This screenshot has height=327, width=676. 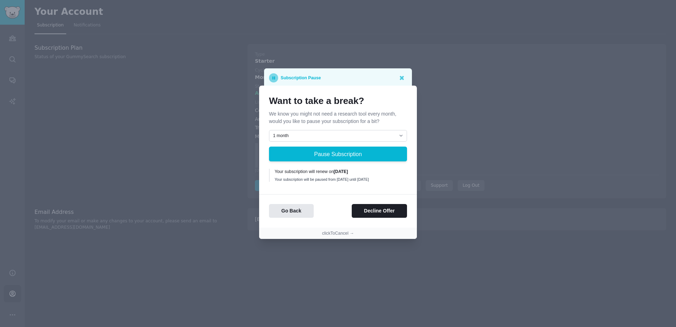 I want to click on h1: Want to take a break?, so click(x=338, y=101).